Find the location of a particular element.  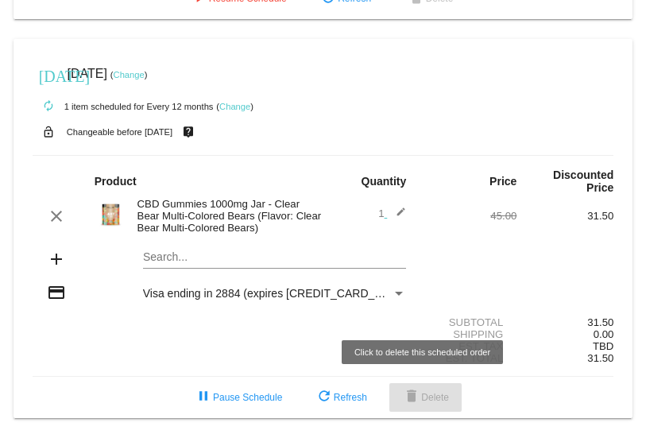

input: Search... is located at coordinates (275, 257).